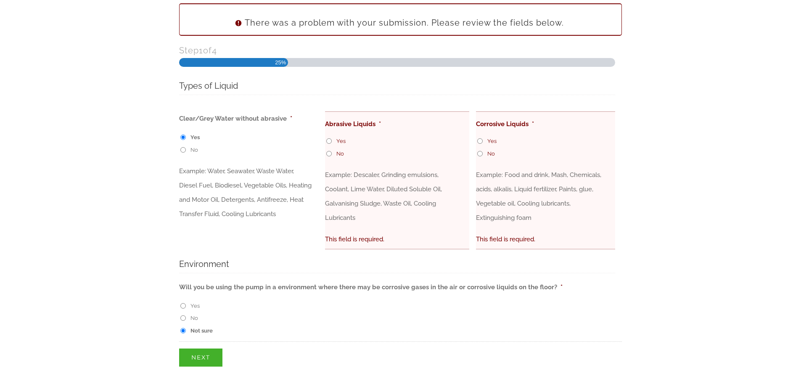 Image resolution: width=801 pixels, height=383 pixels. Describe the element at coordinates (248, 189) in the screenshot. I see `div: Example: Water, Seawater, Waste Water, Diesel Fuel, Biodiesel, Vegetable Oils, Heating and Motor ...` at that location.